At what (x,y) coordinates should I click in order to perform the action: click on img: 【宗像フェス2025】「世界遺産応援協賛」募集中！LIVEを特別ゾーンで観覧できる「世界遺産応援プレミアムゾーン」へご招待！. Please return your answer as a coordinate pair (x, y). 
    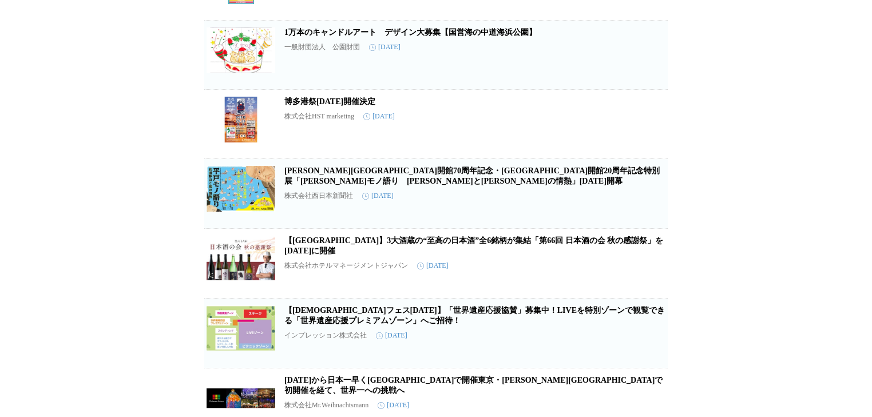
    Looking at the image, I should click on (241, 328).